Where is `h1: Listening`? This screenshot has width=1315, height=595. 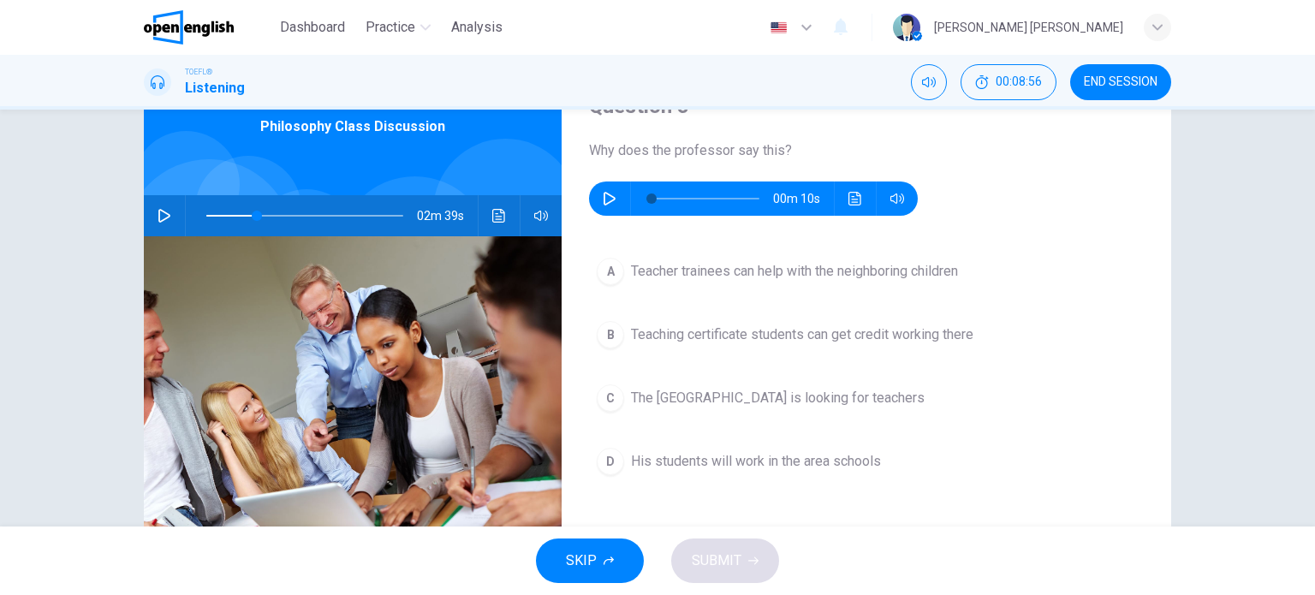 h1: Listening is located at coordinates (215, 88).